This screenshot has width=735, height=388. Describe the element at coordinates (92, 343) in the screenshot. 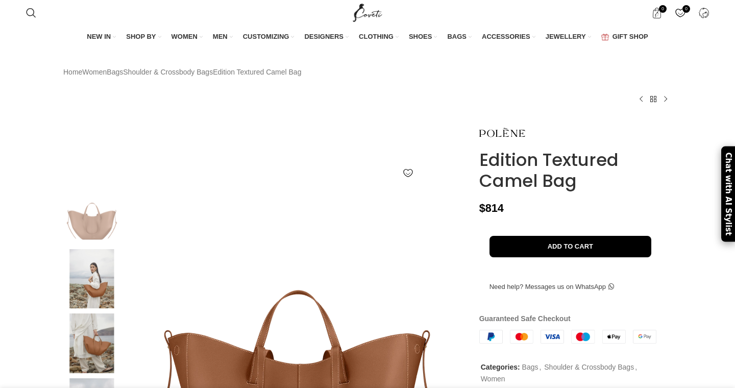

I see `img: Polene bags` at that location.